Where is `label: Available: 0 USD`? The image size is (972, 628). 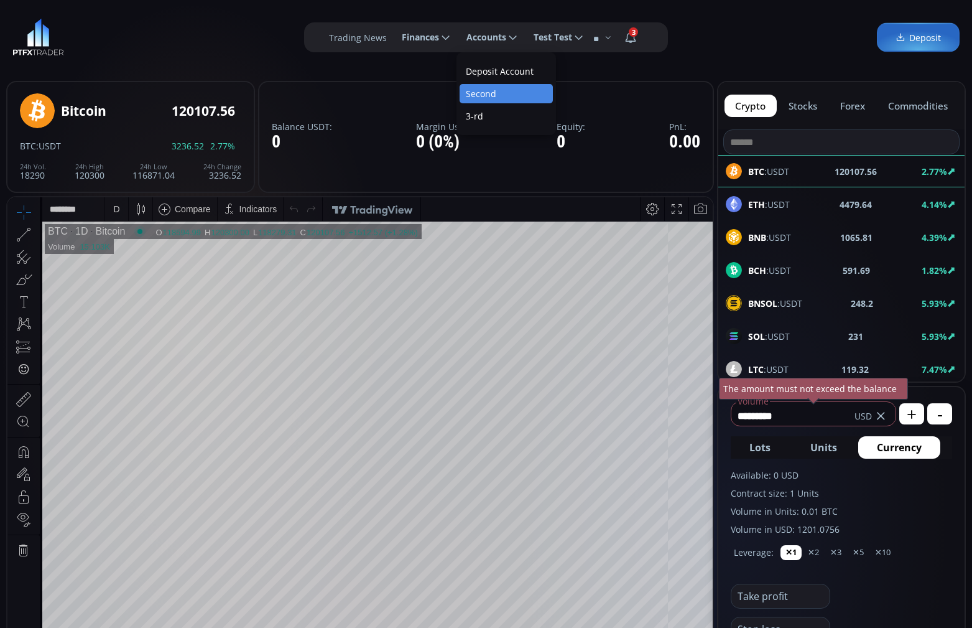
label: Available: 0 USD is located at coordinates (842, 475).